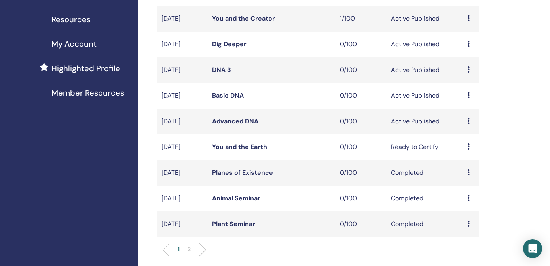 The width and height of the screenshot is (550, 266). Describe the element at coordinates (228, 95) in the screenshot. I see `a: Basic DNA` at that location.